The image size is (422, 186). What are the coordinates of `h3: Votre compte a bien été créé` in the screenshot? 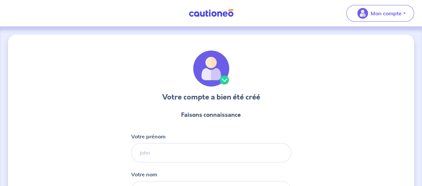 It's located at (211, 97).